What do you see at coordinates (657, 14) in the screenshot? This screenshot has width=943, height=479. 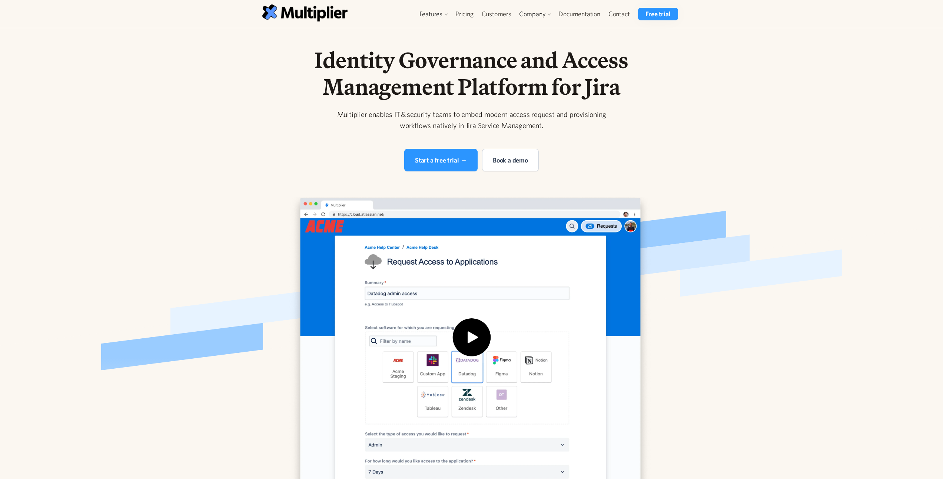 I see `a: Free trial` at bounding box center [657, 14].